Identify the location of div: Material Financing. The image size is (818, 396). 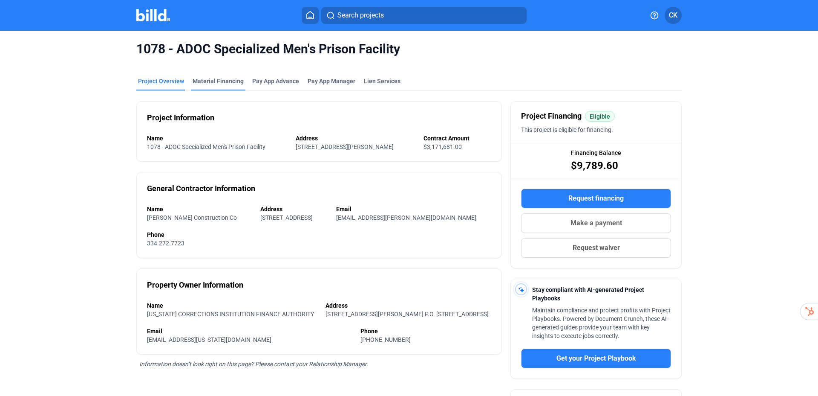
(218, 81).